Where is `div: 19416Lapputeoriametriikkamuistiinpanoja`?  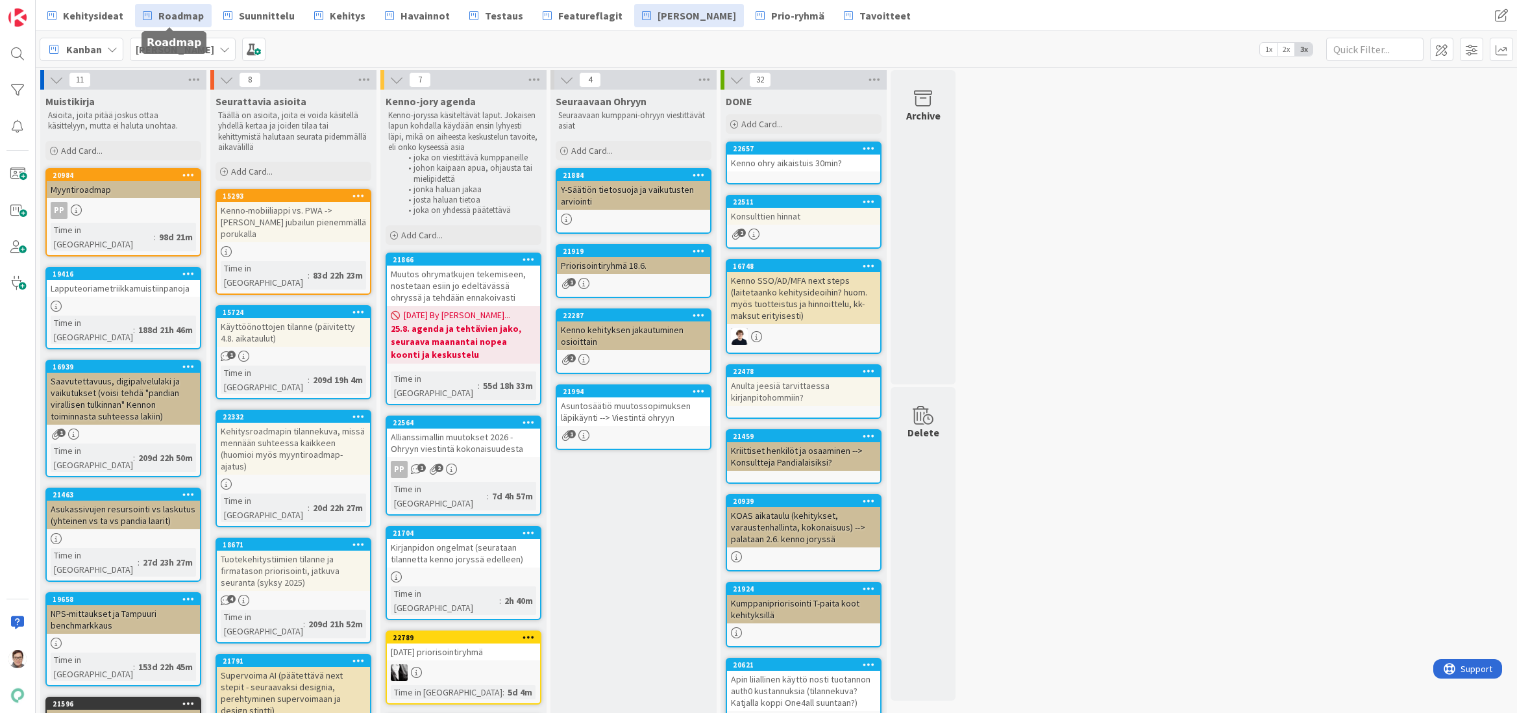
div: 19416Lapputeoriametriikkamuistiinpanoja is located at coordinates (123, 282).